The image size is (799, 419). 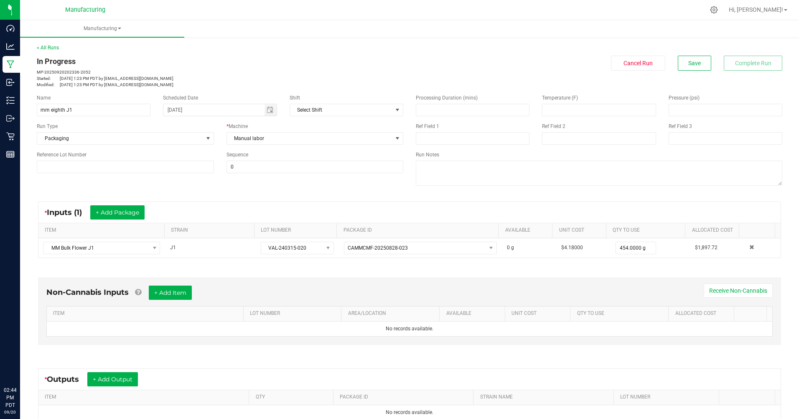 I want to click on span: Sequence, so click(x=237, y=155).